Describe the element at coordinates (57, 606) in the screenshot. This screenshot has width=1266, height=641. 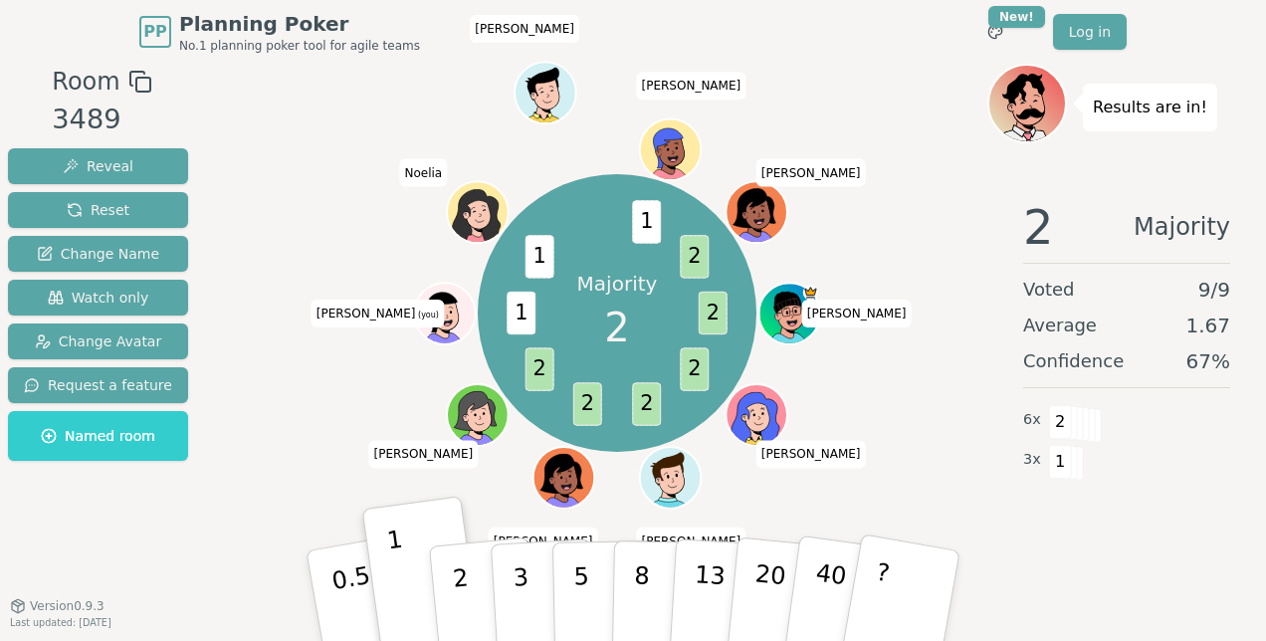
I see `button: Version0.9.3` at that location.